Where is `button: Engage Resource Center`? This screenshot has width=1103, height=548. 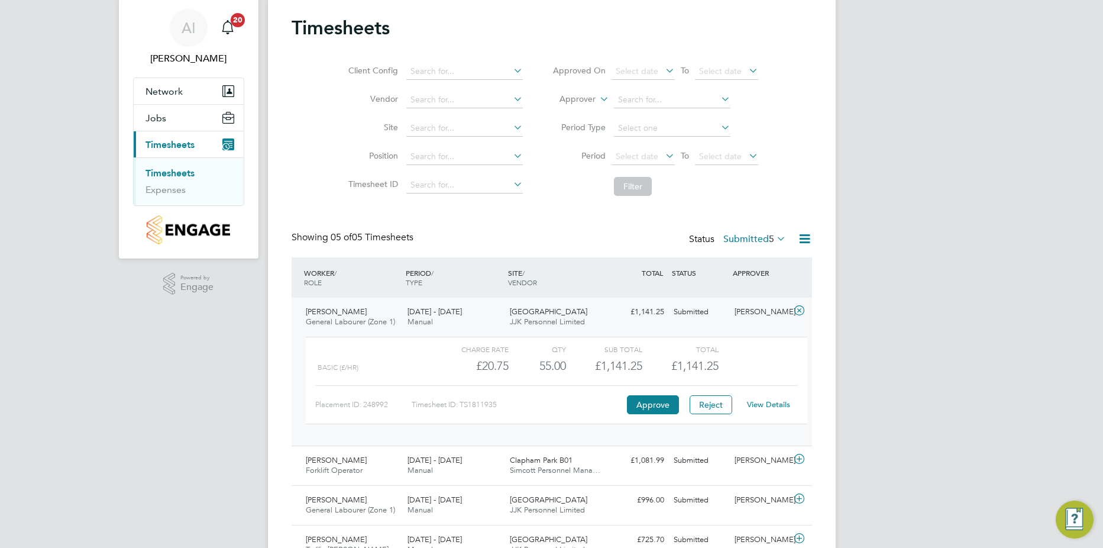
button: Engage Resource Center is located at coordinates (1075, 519).